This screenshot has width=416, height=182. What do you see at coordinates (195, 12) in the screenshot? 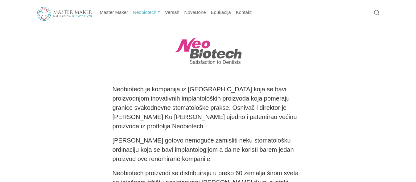
I see `a: NovaBone` at bounding box center [195, 12].